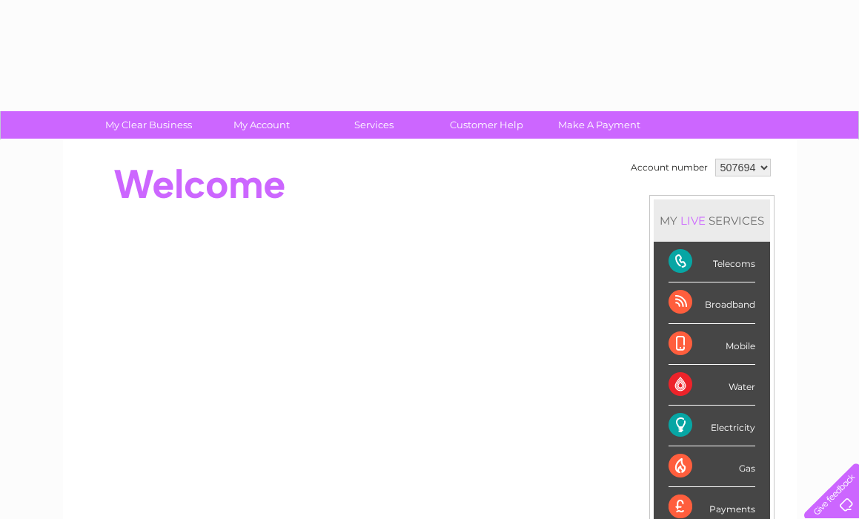  What do you see at coordinates (261, 125) in the screenshot?
I see `a: My Account` at bounding box center [261, 125].